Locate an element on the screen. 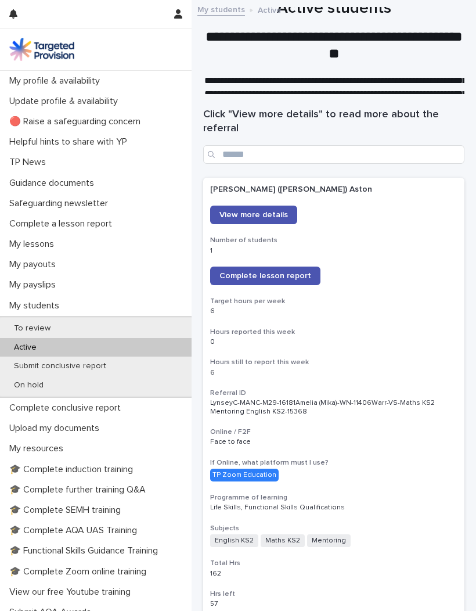 The height and width of the screenshot is (611, 476). h3: Hours reported this week is located at coordinates (334, 332).